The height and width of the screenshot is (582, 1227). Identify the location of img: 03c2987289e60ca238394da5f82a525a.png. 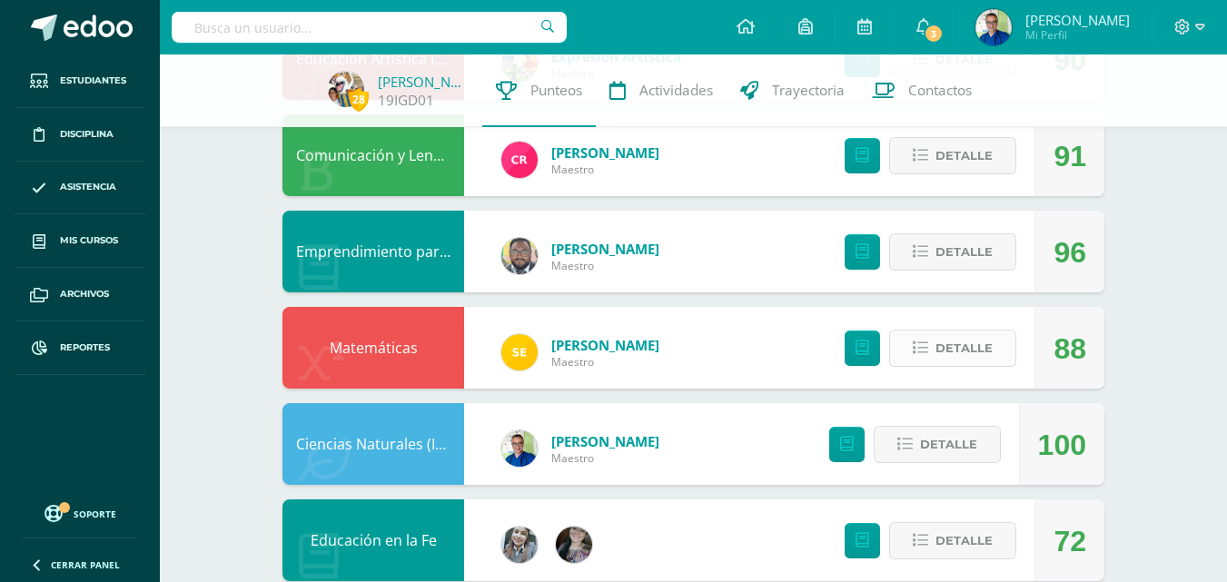
(519, 352).